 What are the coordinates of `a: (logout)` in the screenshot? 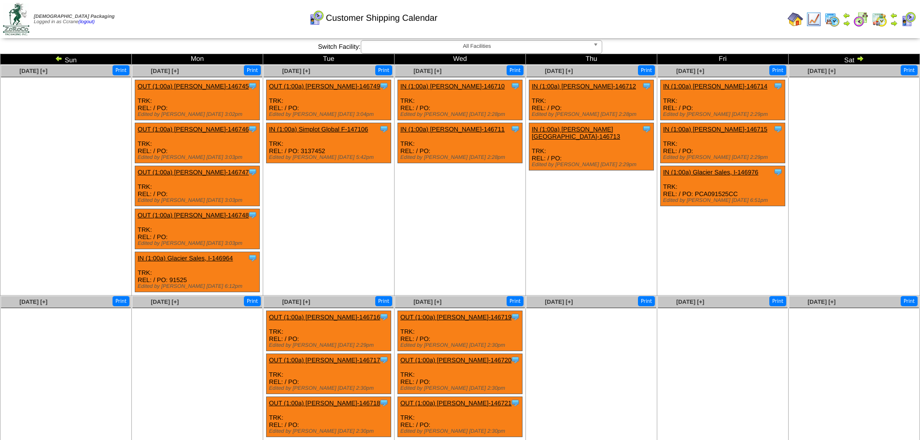 It's located at (86, 22).